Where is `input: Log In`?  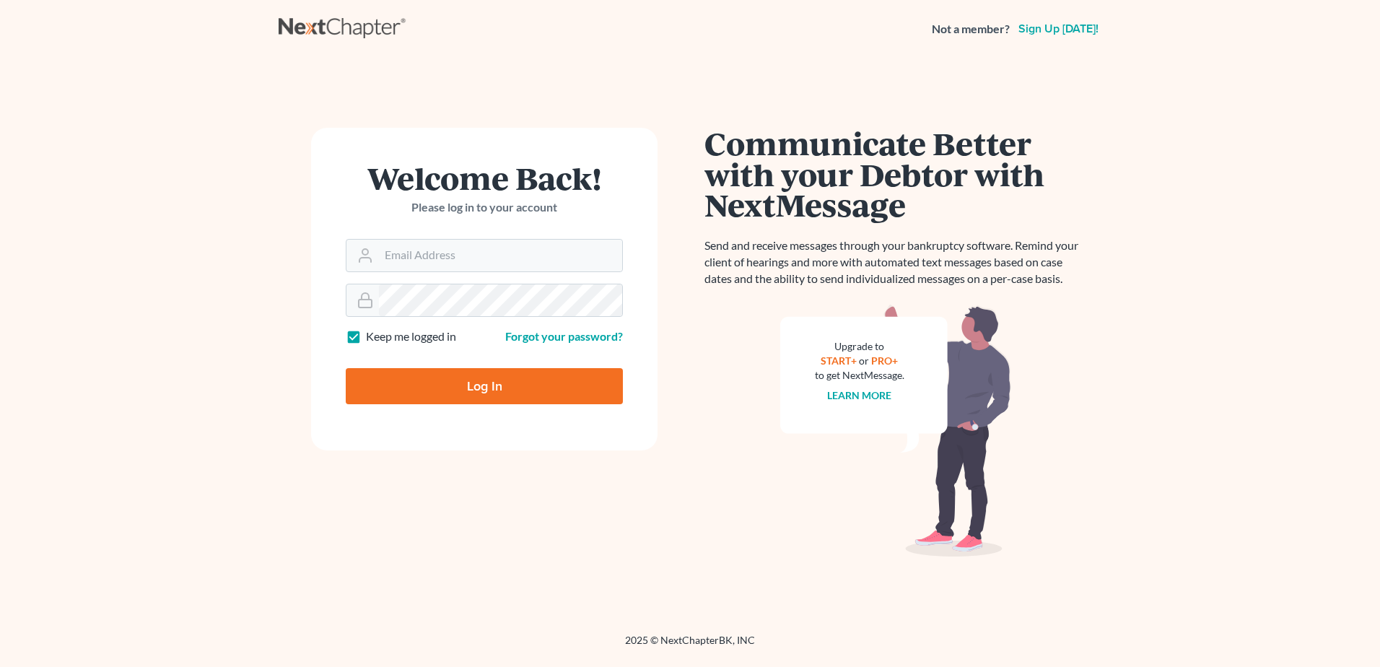
input: Log In is located at coordinates (484, 386).